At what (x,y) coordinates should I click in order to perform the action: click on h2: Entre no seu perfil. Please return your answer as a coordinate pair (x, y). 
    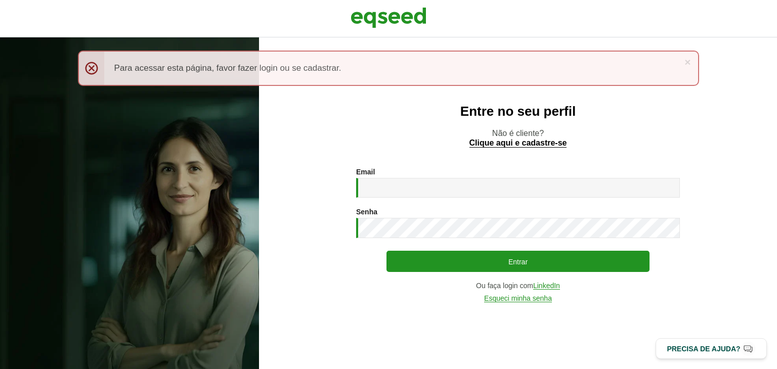
    Looking at the image, I should click on (518, 111).